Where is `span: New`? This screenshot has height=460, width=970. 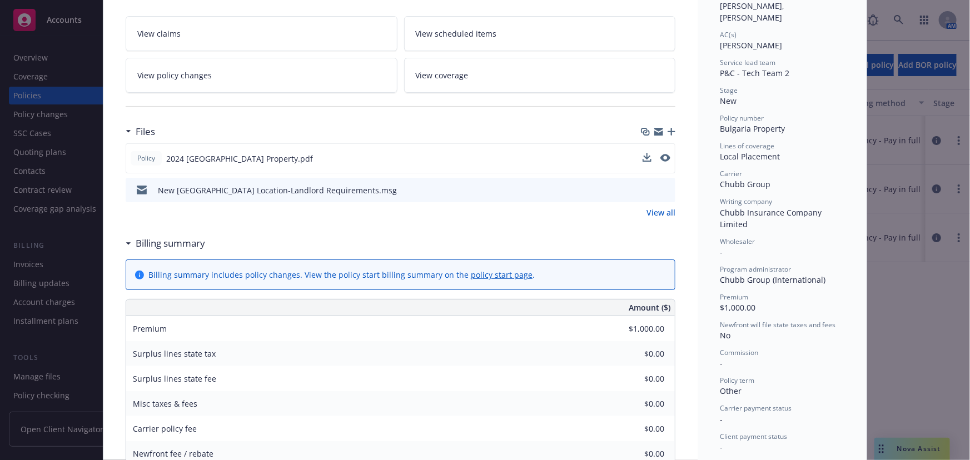
span: New is located at coordinates (728, 101).